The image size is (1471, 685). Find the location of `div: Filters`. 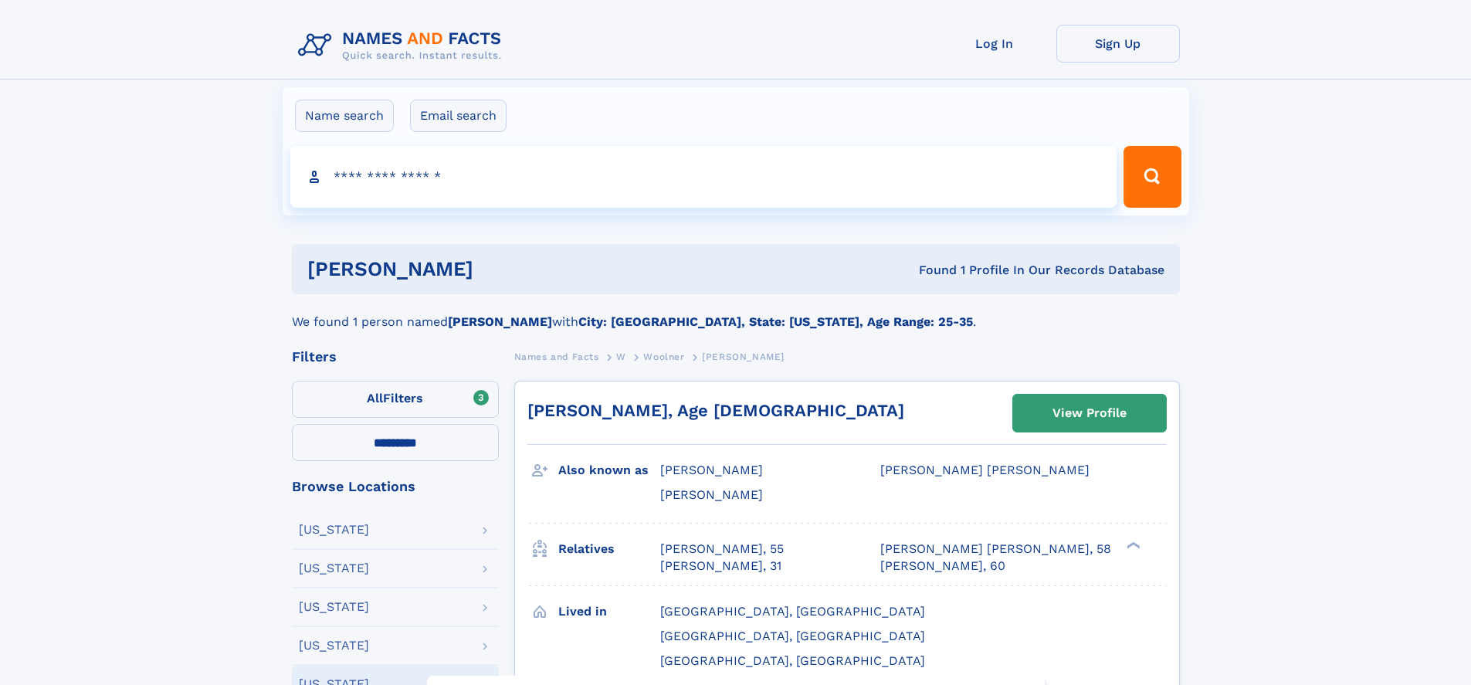

div: Filters is located at coordinates (395, 357).